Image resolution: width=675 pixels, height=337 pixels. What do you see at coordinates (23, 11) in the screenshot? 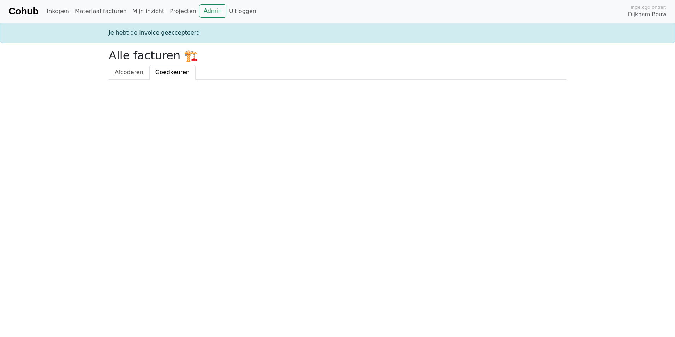
I see `a: Cohub` at bounding box center [23, 11].